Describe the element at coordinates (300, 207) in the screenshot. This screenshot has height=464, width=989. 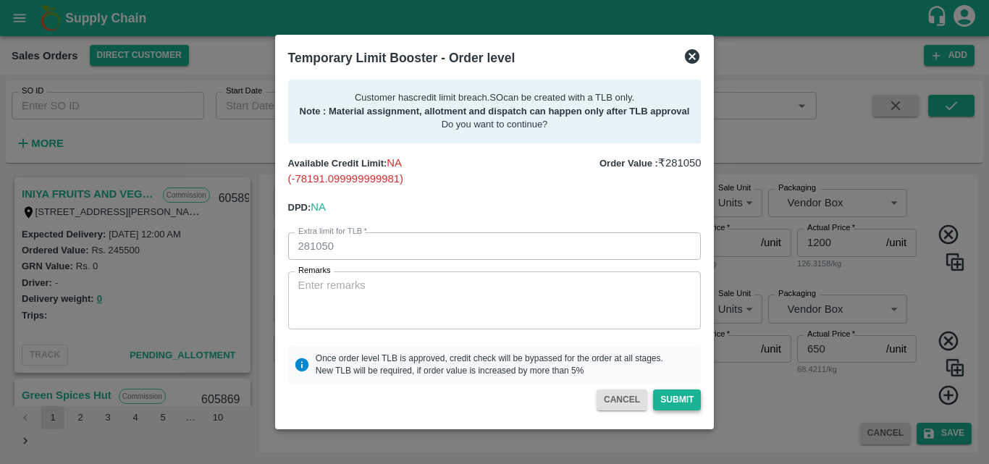
I see `b: DPD:` at that location.